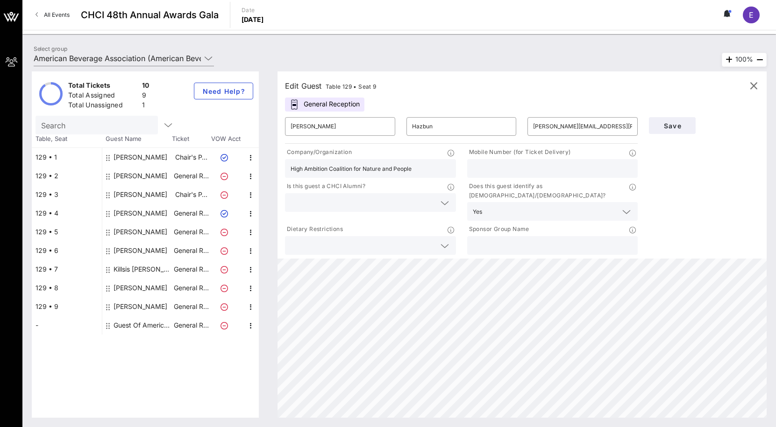 The image size is (776, 427). What do you see at coordinates (103, 106) in the screenshot?
I see `div: Total Unassigned` at bounding box center [103, 106].